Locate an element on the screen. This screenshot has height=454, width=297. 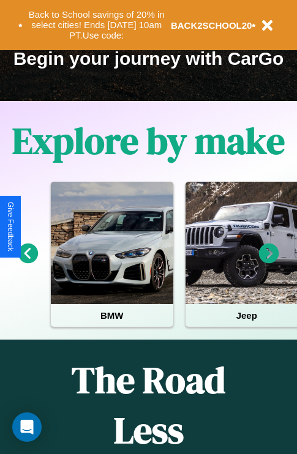
h4: BMW is located at coordinates (112, 315).